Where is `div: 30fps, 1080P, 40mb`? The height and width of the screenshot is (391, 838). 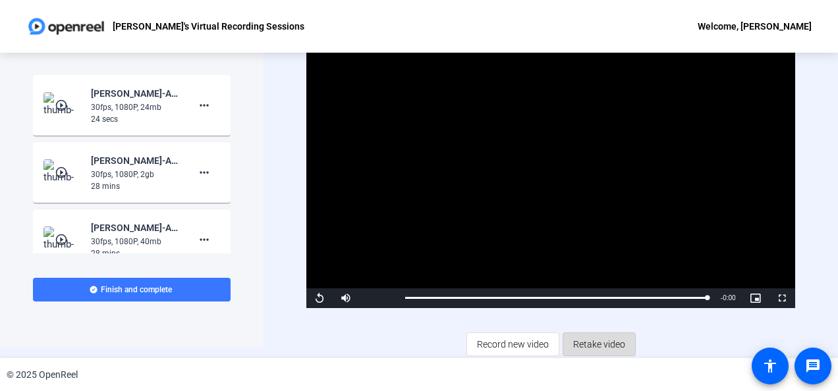 div: 30fps, 1080P, 40mb is located at coordinates (135, 242).